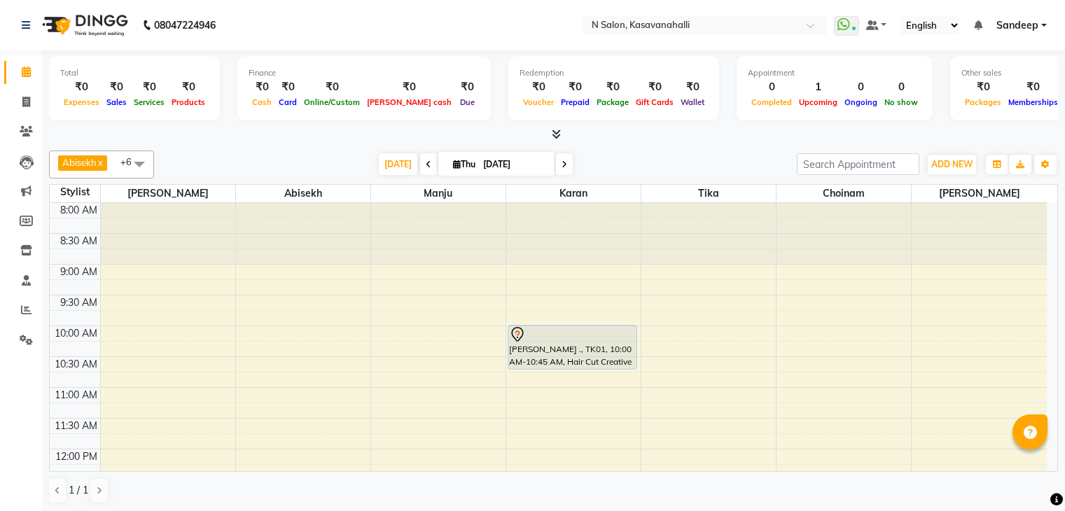 This screenshot has width=1065, height=511. What do you see at coordinates (185, 25) in the screenshot?
I see `b: 08047224946` at bounding box center [185, 25].